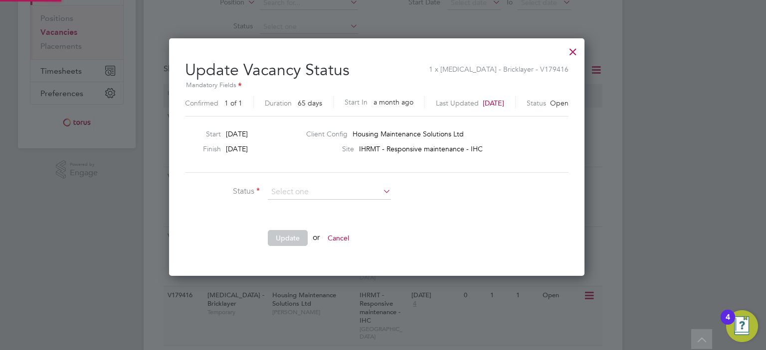  I want to click on label: Finish, so click(201, 149).